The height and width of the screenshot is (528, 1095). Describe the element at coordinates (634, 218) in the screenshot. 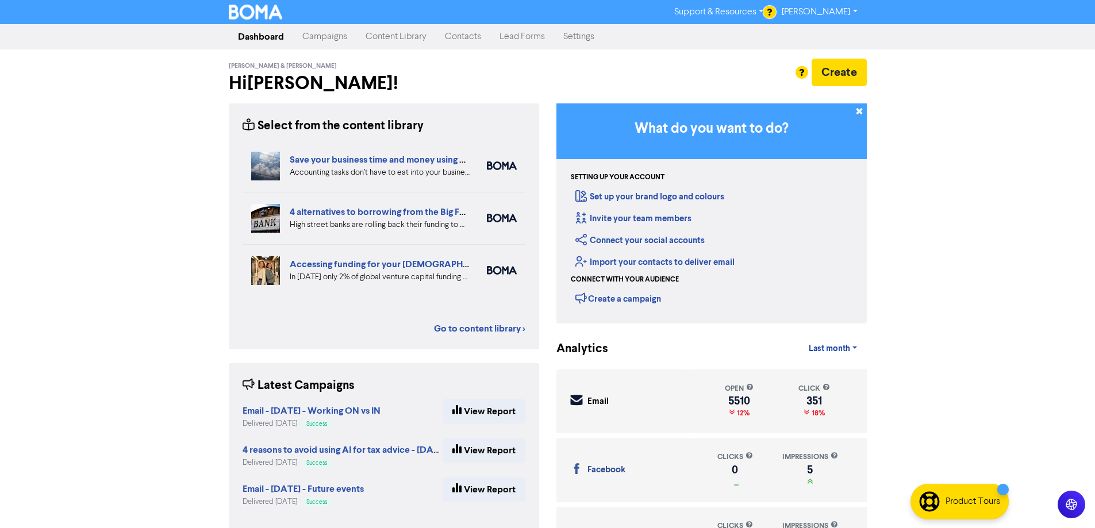

I see `a: Invite your team members` at that location.